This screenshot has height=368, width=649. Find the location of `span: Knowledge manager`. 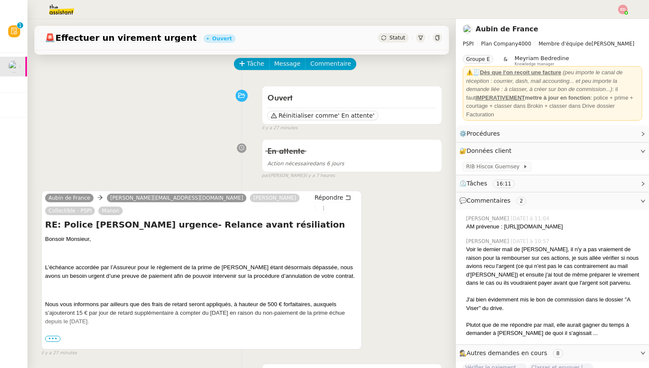

span: Knowledge manager is located at coordinates (535, 64).